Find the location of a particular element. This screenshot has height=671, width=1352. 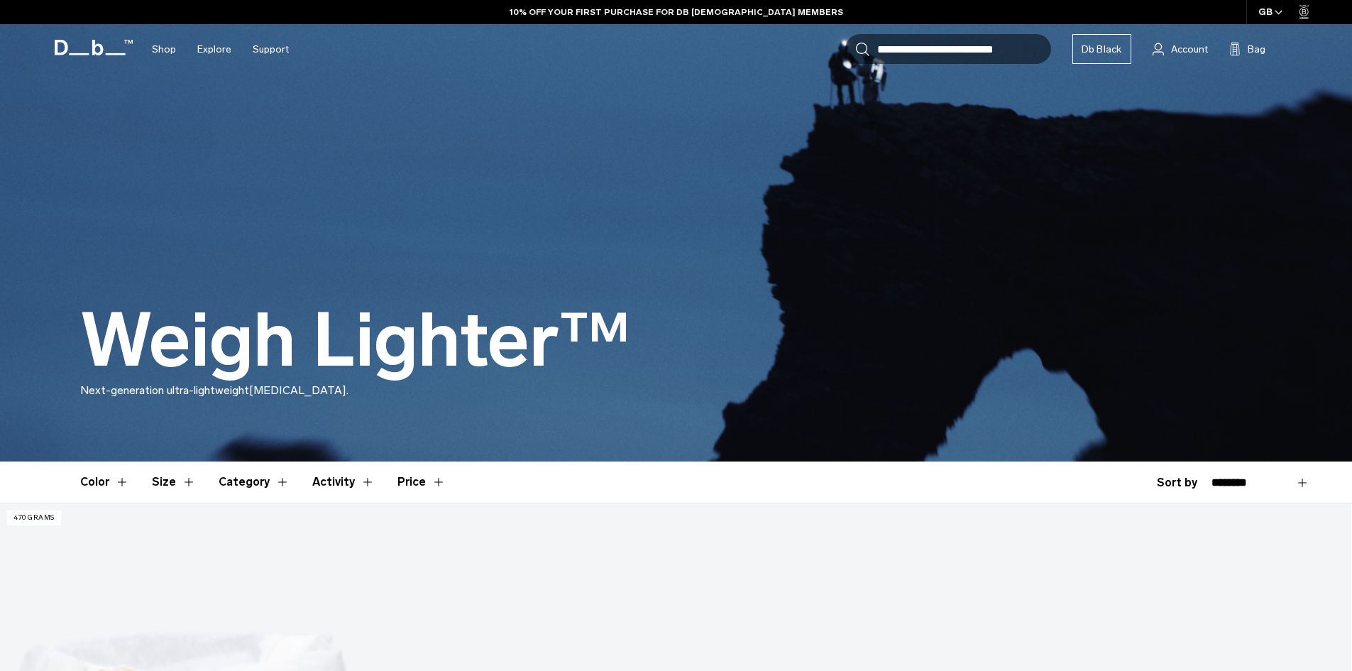

a: Explore is located at coordinates (214, 49).